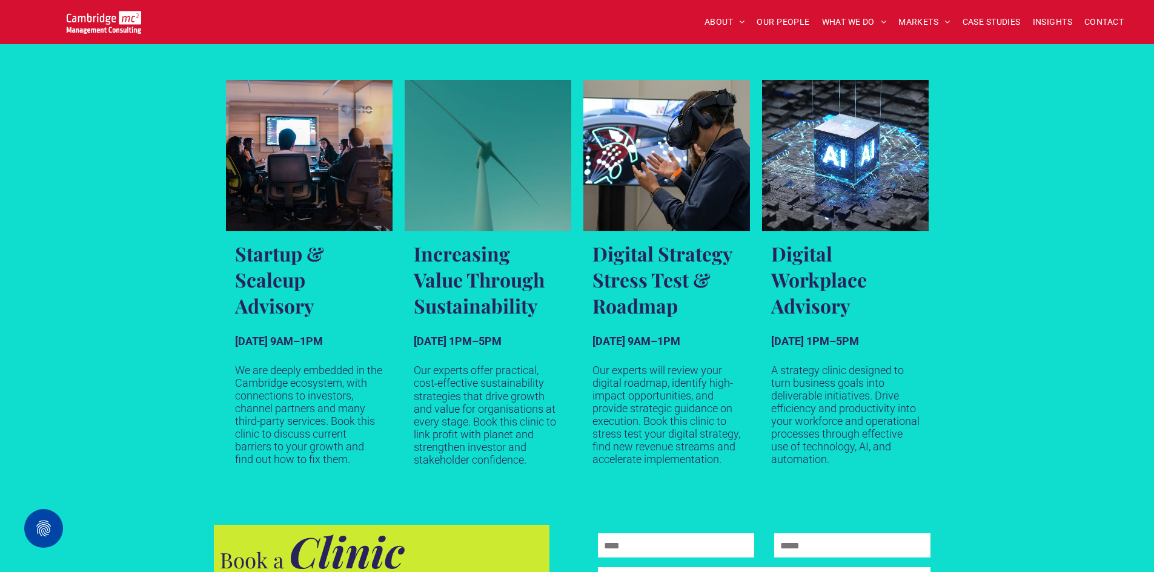 The width and height of the screenshot is (1154, 572). Describe the element at coordinates (309, 415) in the screenshot. I see `p: We are deeply embedded in the Cambridge ecosystem, with connections to investors, channel partner...` at that location.